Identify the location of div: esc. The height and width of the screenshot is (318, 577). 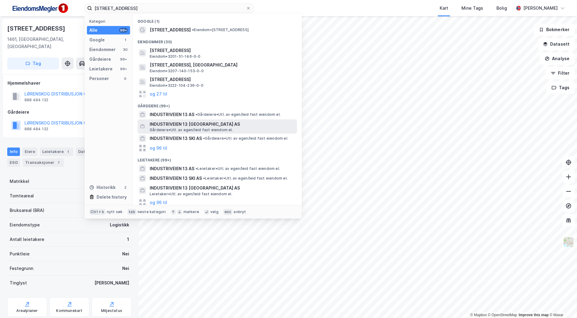
(228, 212).